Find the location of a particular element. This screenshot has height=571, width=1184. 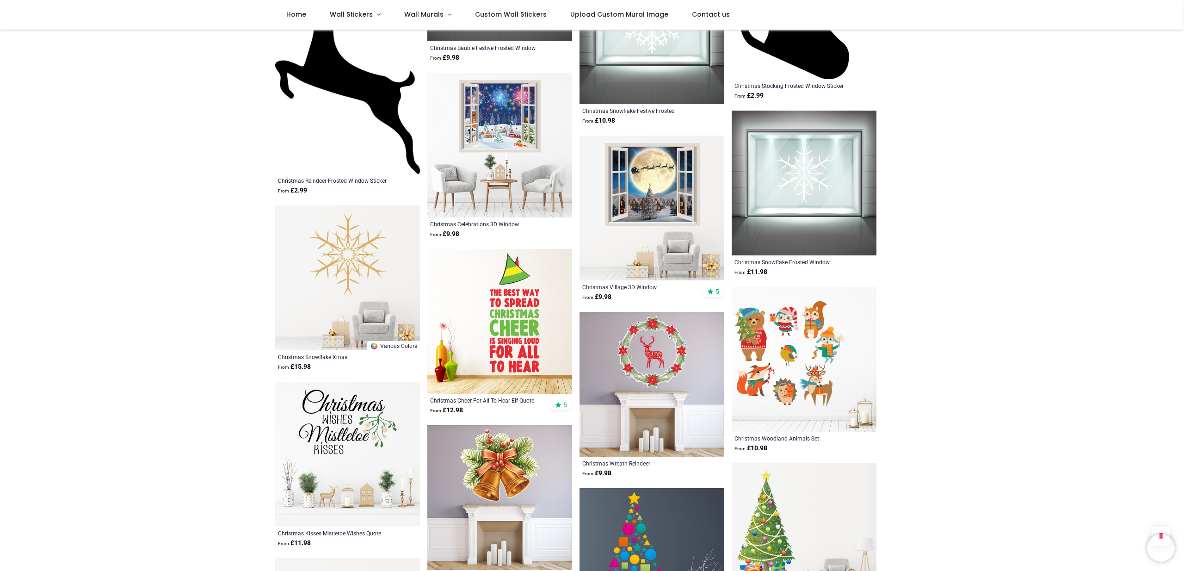

img: Christmas Snowflake Frosted Window Sticker is located at coordinates (804, 183).